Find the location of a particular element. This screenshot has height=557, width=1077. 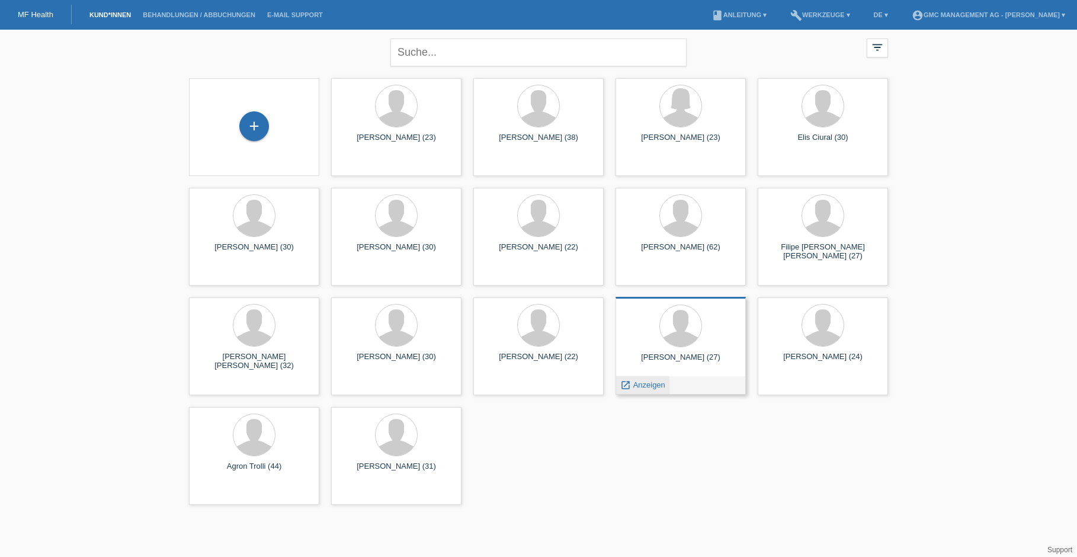

a: Behandlungen / Abbuchungen is located at coordinates (199, 15).